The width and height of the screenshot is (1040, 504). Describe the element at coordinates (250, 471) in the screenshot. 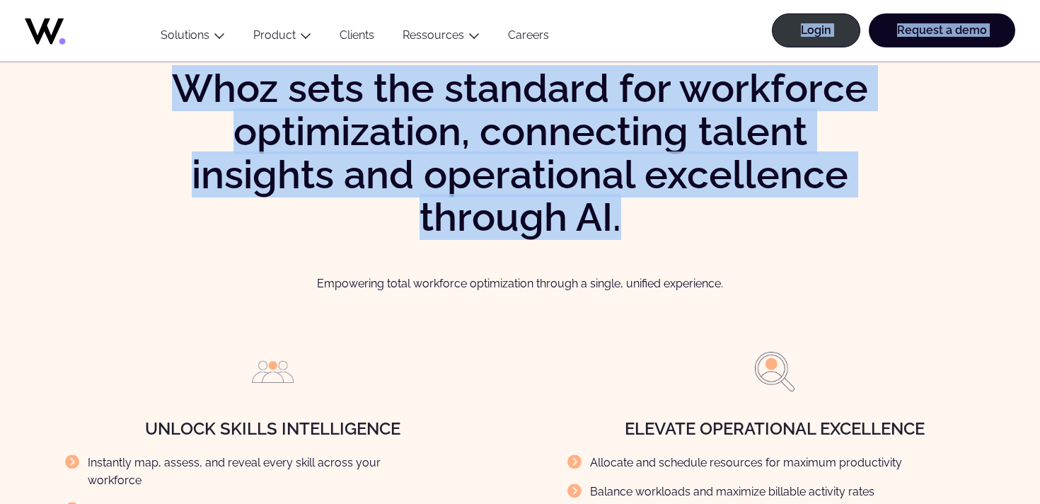

I see `li: Instantly map, assess, and reveal every skill across your workforce` at that location.